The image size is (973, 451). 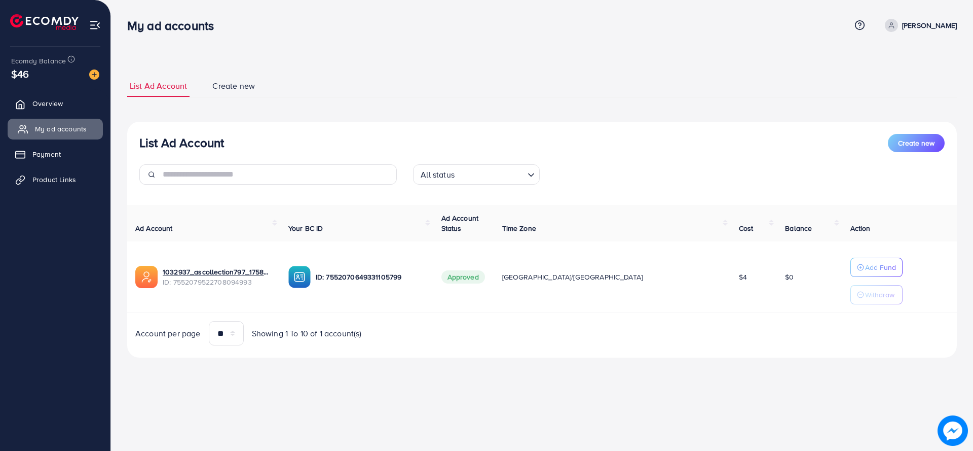 What do you see at coordinates (218, 282) in the screenshot?
I see `span: ID: 7552079522708094993` at bounding box center [218, 282].